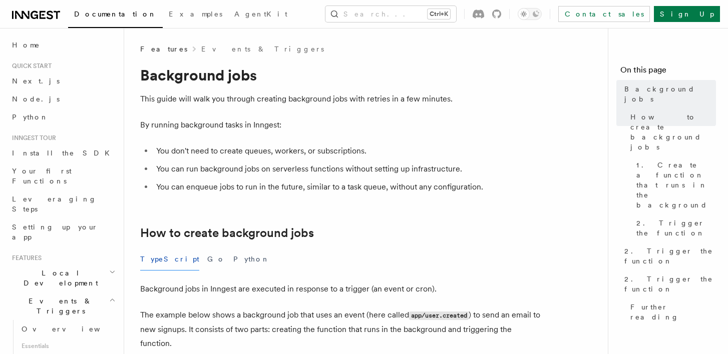  What do you see at coordinates (63, 45) in the screenshot?
I see `a: Home` at bounding box center [63, 45].